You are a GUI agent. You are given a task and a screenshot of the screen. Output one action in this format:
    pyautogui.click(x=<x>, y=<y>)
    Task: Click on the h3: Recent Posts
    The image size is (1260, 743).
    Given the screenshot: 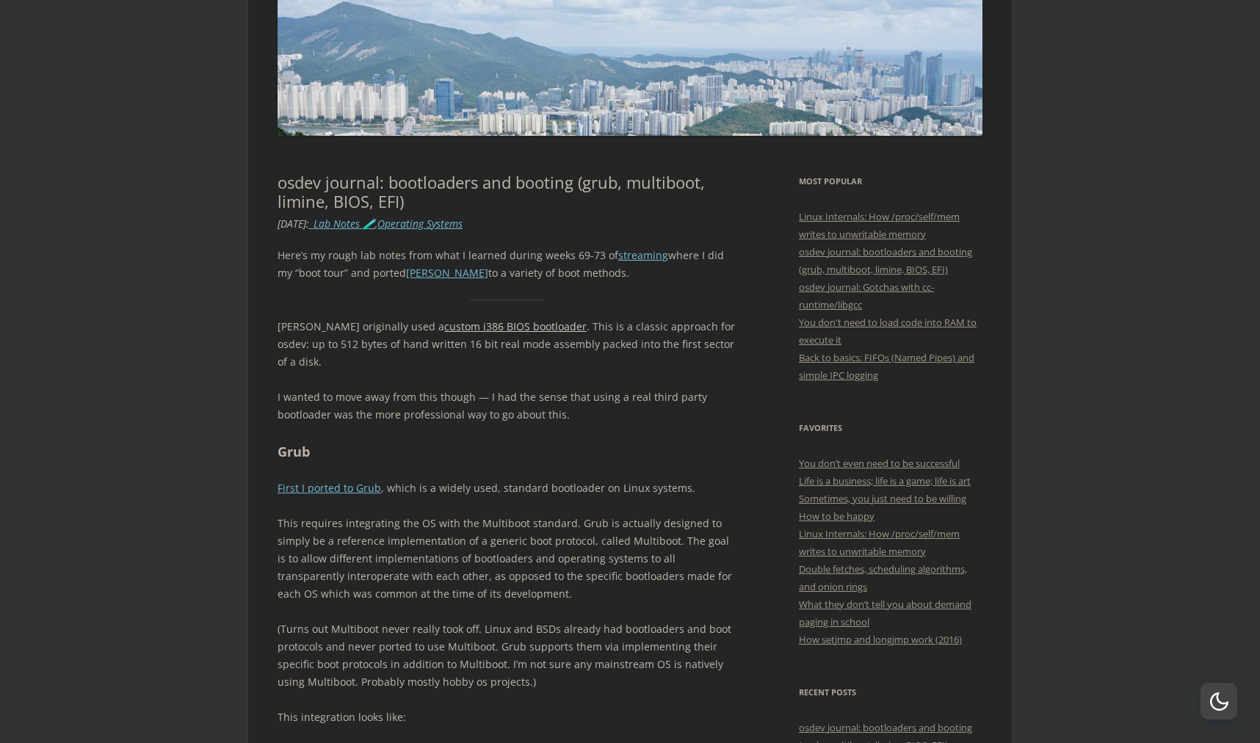 What is the action you would take?
    pyautogui.click(x=891, y=692)
    